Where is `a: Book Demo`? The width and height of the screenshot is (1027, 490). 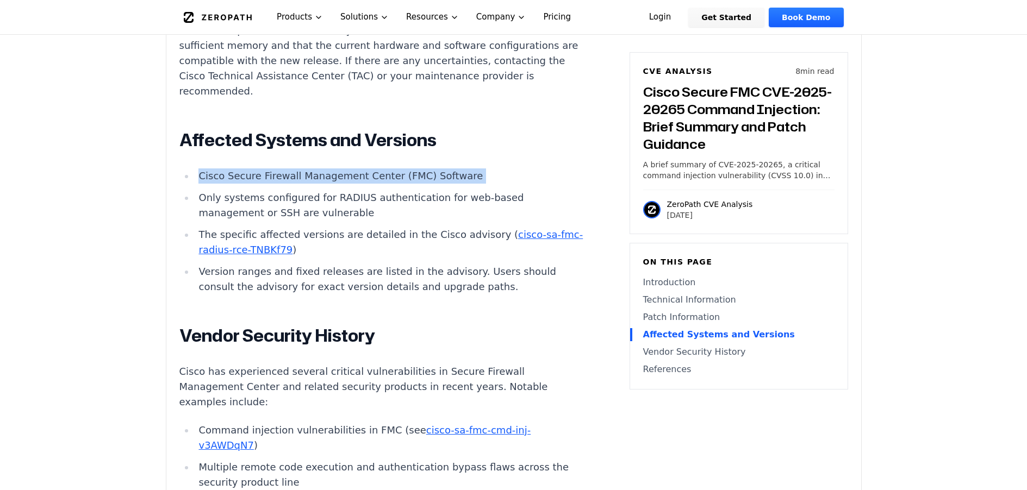
a: Book Demo is located at coordinates (806, 17).